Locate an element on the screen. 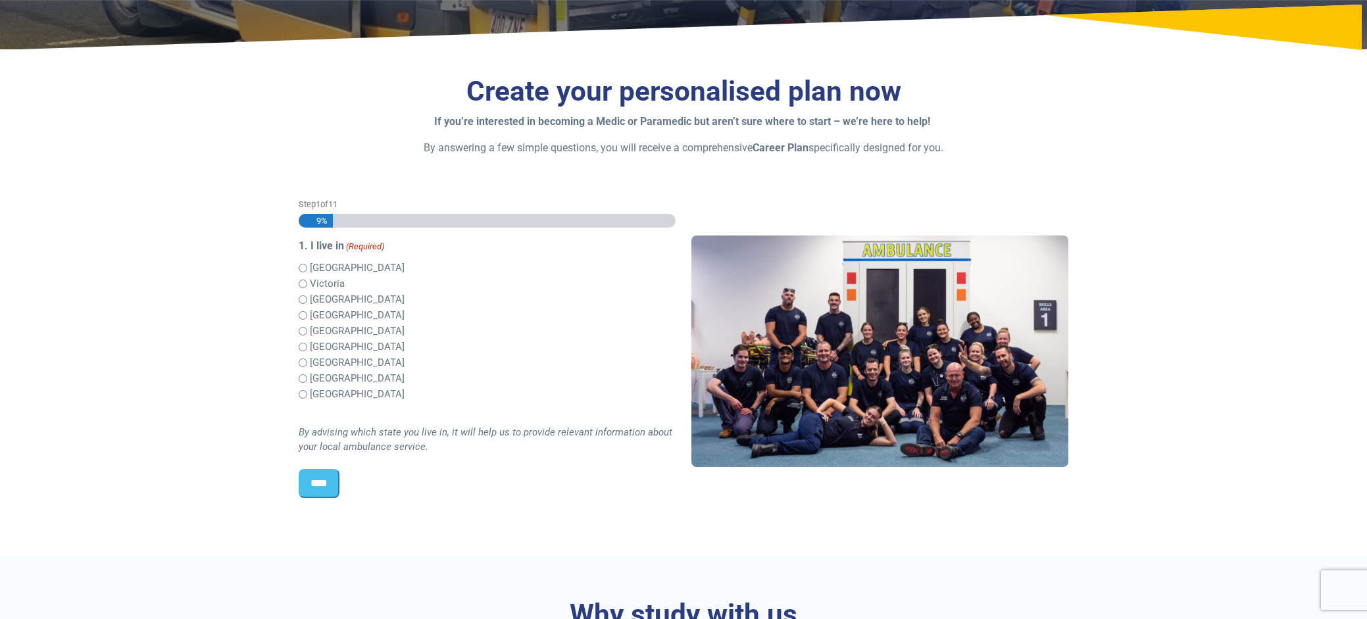 This screenshot has height=619, width=1367. p: By answering a few simple questions, you will receive a comprehensive specifically designed for you. is located at coordinates (683, 148).